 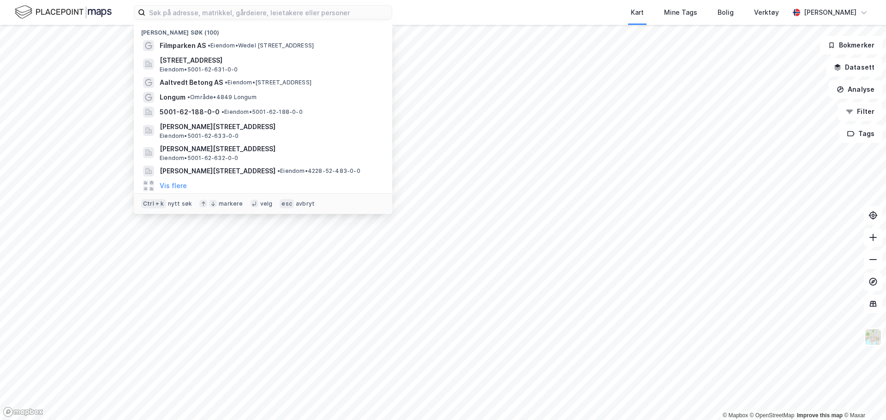 What do you see at coordinates (154, 204) in the screenshot?
I see `div: Ctrl + k` at bounding box center [154, 204].